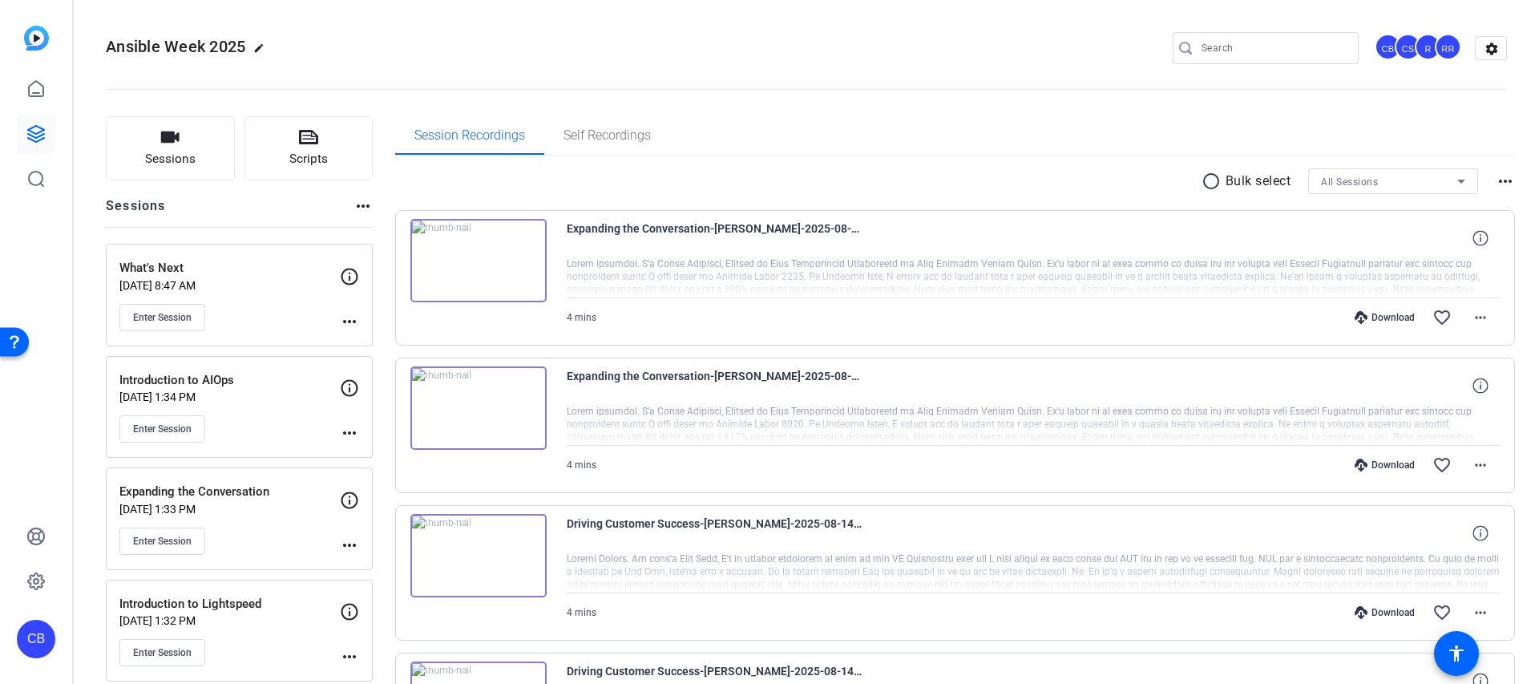  What do you see at coordinates (229, 268) in the screenshot?
I see `p: What's Next` at bounding box center [229, 268].